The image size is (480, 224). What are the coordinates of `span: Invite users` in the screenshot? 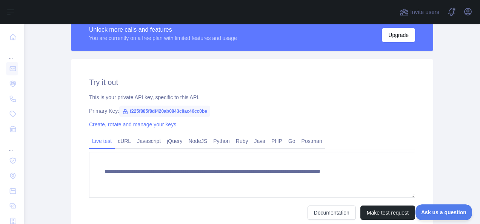 It's located at (424, 12).